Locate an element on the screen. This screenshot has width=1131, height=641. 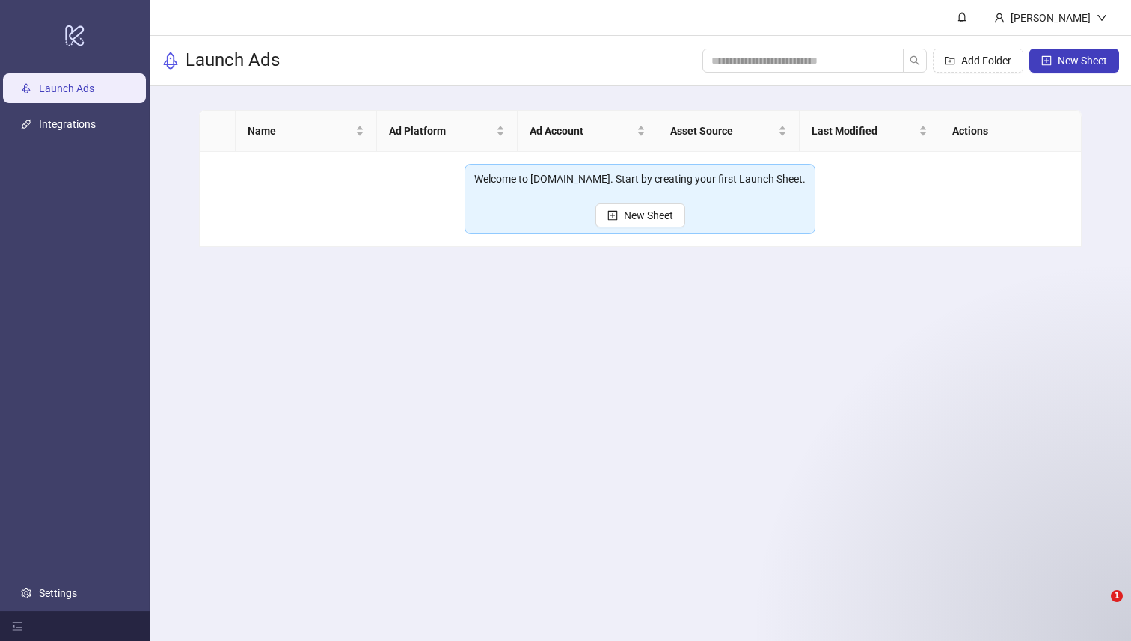
a: Launch Ads is located at coordinates (67, 89).